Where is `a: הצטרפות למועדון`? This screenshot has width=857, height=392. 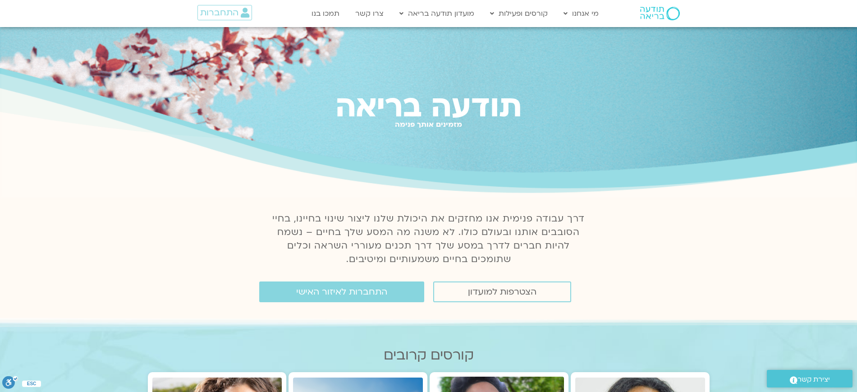 a: הצטרפות למועדון is located at coordinates (502, 292).